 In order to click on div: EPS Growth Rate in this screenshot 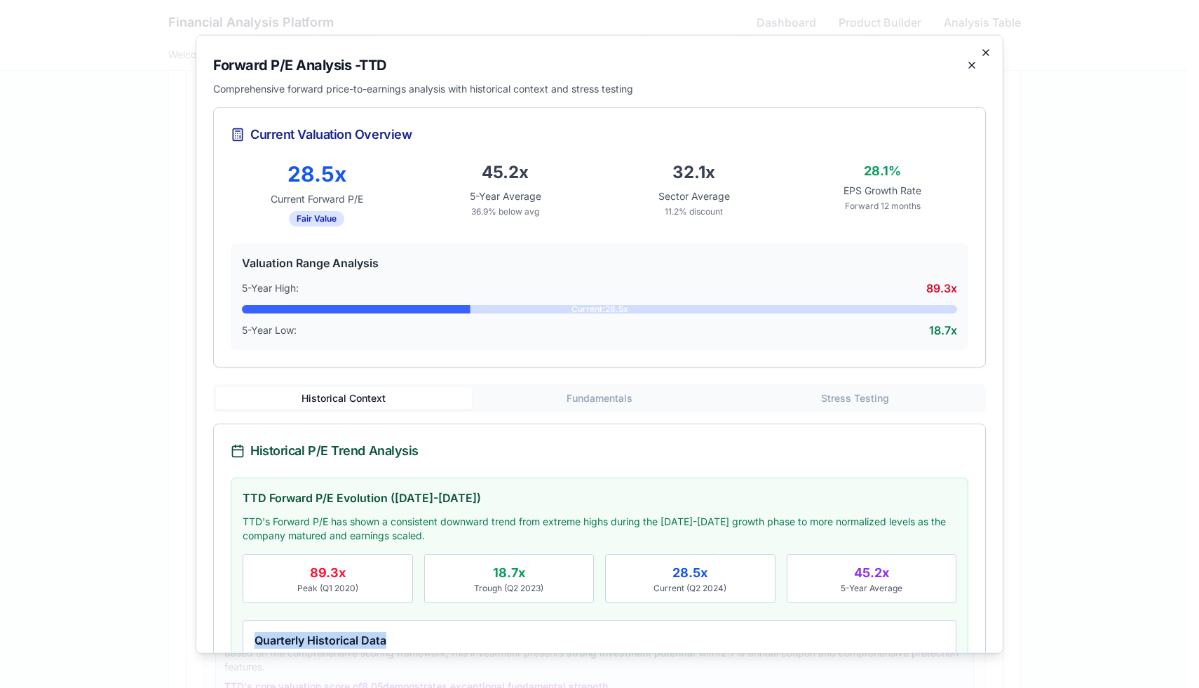, I will do `click(882, 190)`.